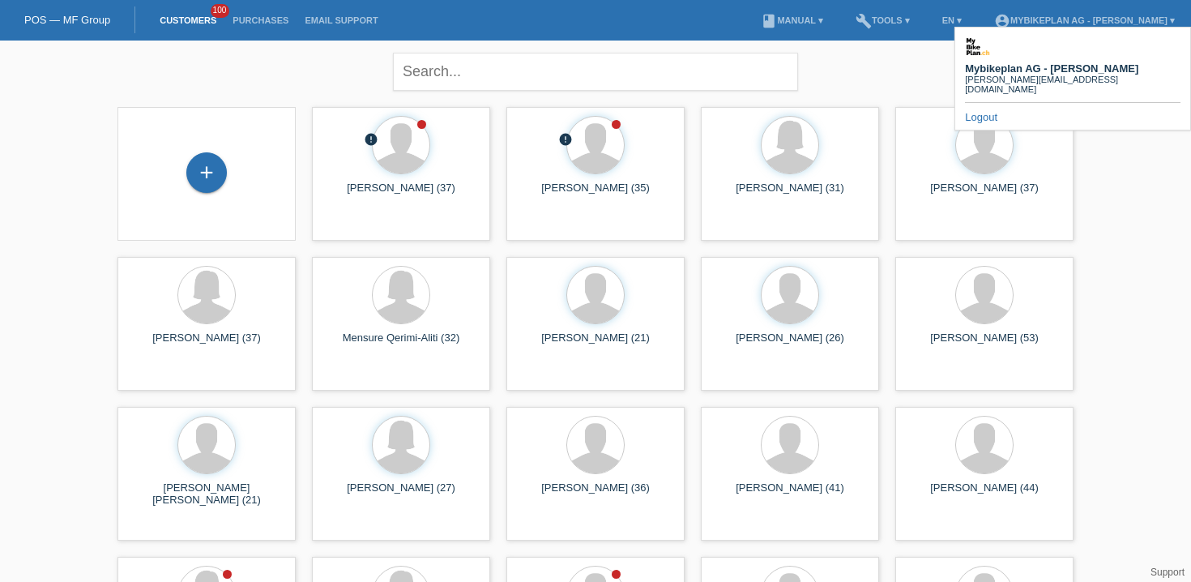  I want to click on i: build, so click(864, 21).